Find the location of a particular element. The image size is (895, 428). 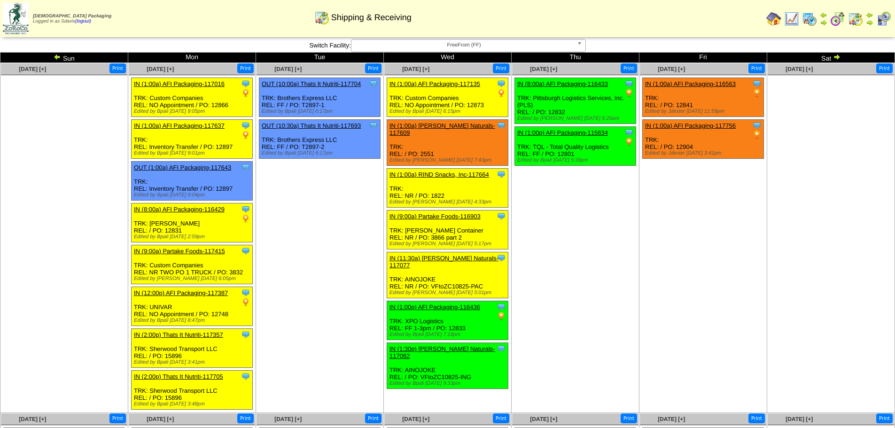

td: Fri is located at coordinates (704, 58).